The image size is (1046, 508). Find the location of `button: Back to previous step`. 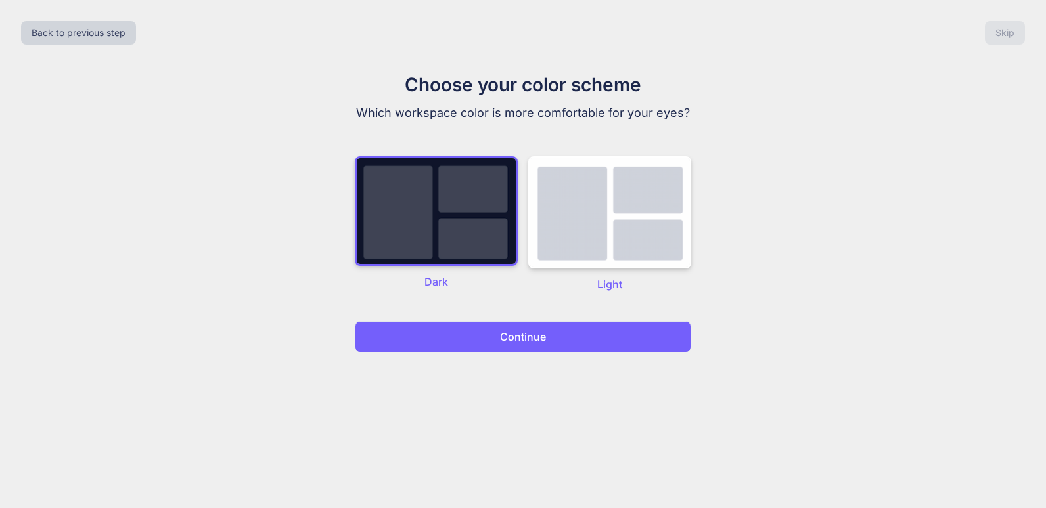

button: Back to previous step is located at coordinates (78, 33).